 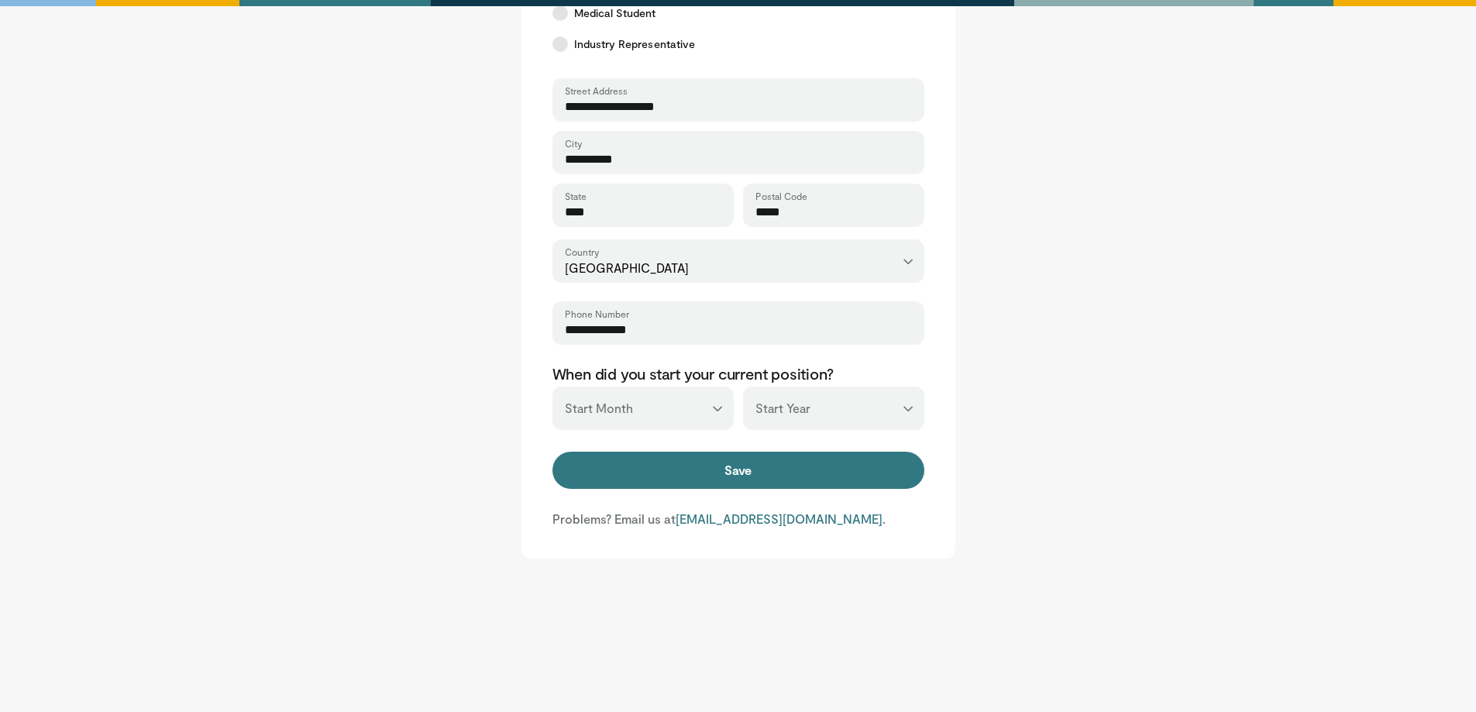 What do you see at coordinates (739, 374) in the screenshot?
I see `p: When did you start your current position?` at bounding box center [739, 374].